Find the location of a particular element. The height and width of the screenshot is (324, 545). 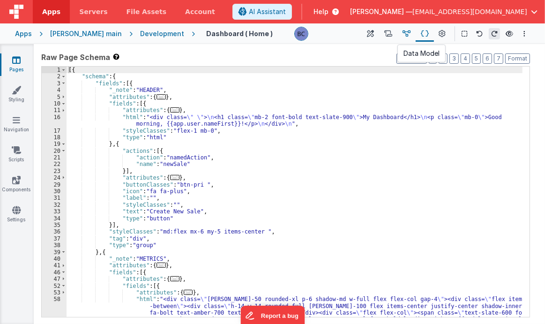

div: Apps is located at coordinates (23, 34).